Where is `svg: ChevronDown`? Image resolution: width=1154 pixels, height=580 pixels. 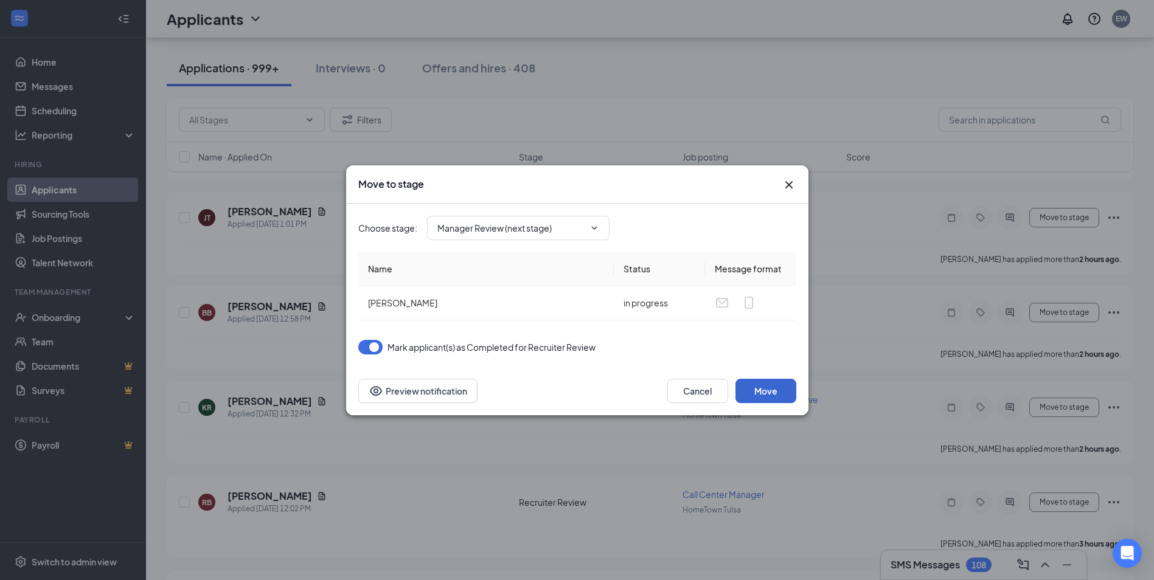
svg: ChevronDown is located at coordinates (594, 228).